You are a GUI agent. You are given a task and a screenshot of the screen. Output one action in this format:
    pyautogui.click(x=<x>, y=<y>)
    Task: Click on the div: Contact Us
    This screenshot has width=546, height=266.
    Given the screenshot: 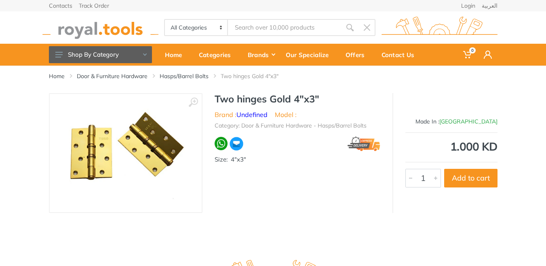 What is the action you would take?
    pyautogui.click(x=401, y=55)
    